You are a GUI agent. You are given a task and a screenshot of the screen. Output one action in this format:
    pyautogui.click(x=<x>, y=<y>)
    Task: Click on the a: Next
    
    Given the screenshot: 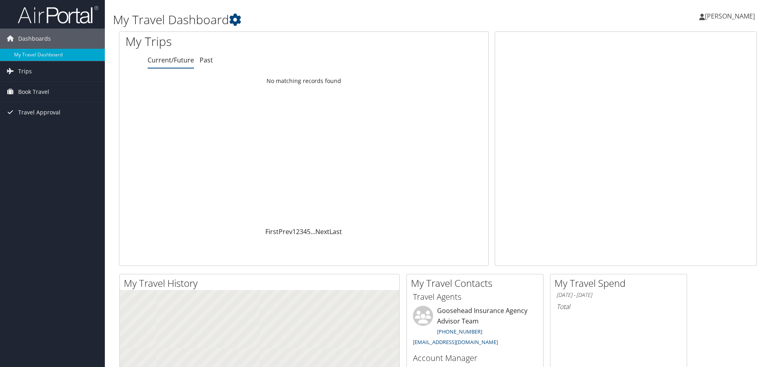 What is the action you would take?
    pyautogui.click(x=322, y=232)
    